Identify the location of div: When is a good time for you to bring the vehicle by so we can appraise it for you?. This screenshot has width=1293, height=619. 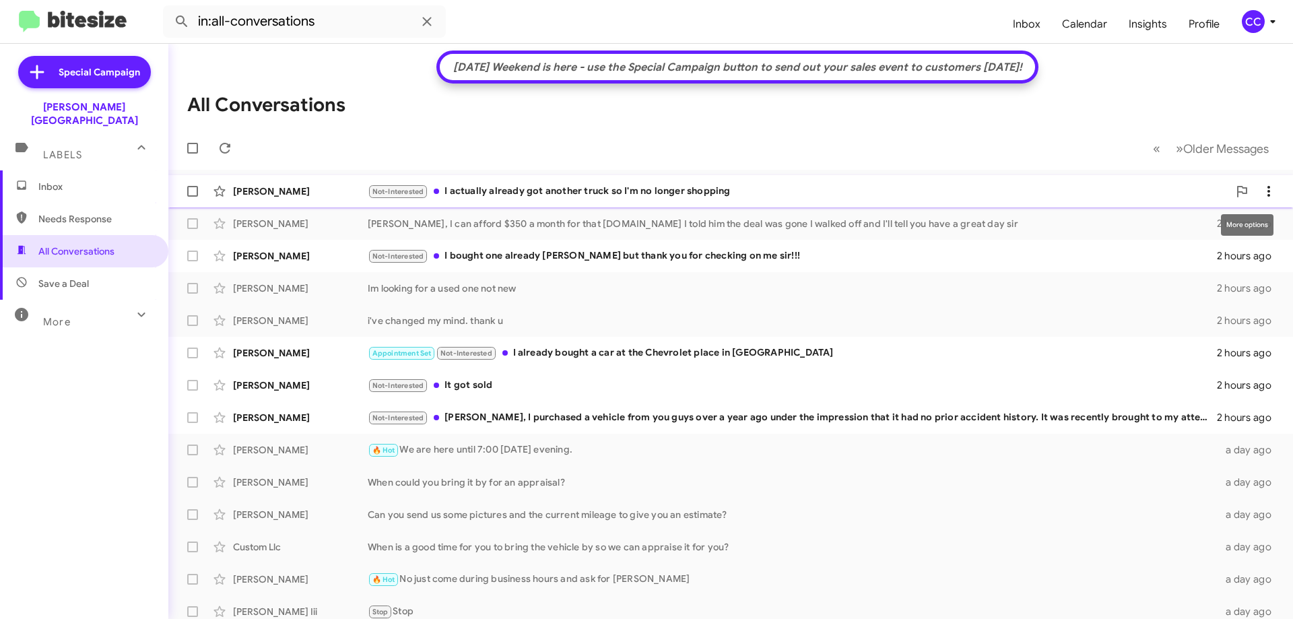
(793, 547).